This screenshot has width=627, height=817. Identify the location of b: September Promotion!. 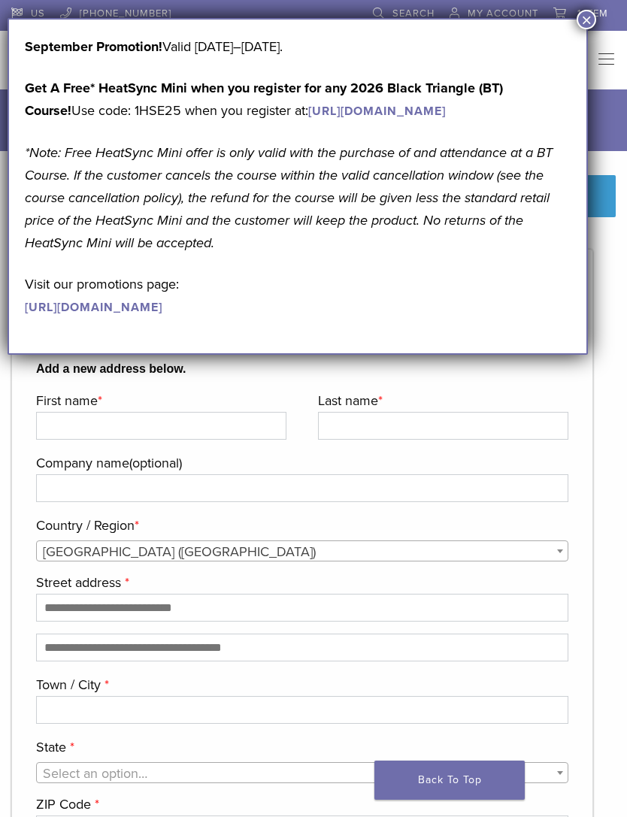
(93, 47).